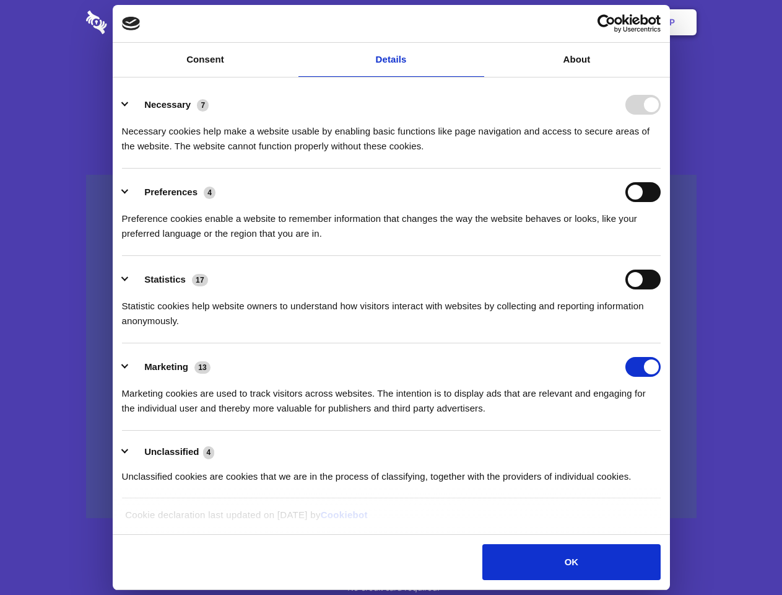 This screenshot has width=782, height=595. What do you see at coordinates (571, 562) in the screenshot?
I see `button: OK` at bounding box center [571, 562].